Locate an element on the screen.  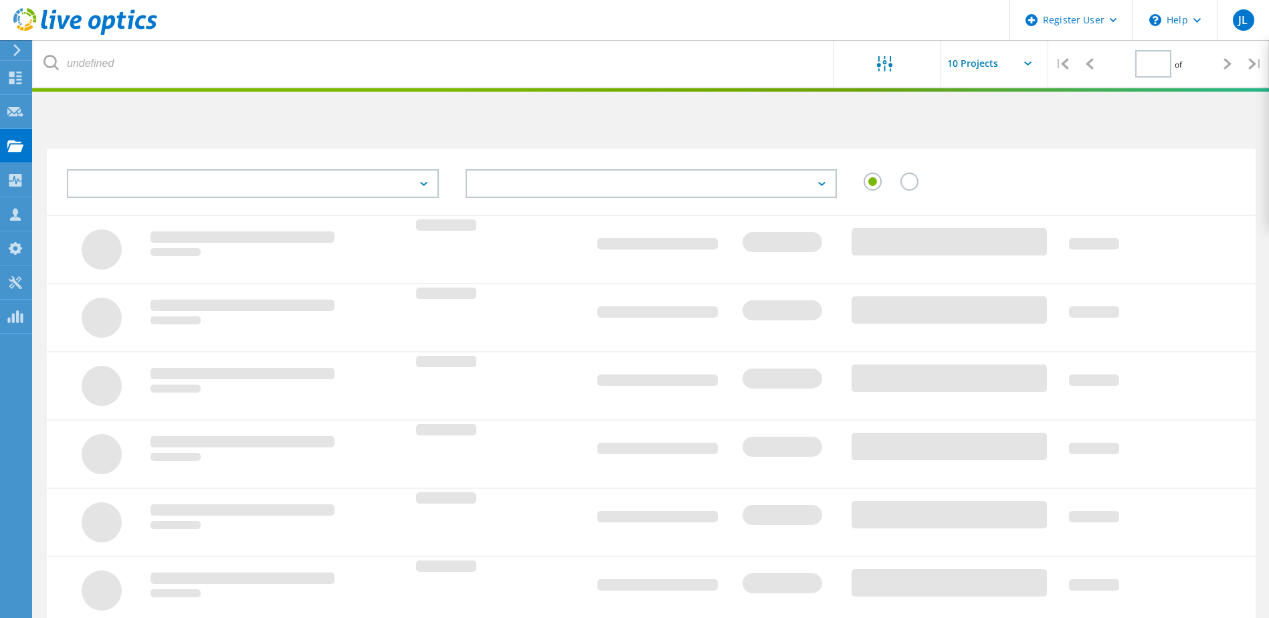
a: Live Optics Dashboard is located at coordinates (85, 33).